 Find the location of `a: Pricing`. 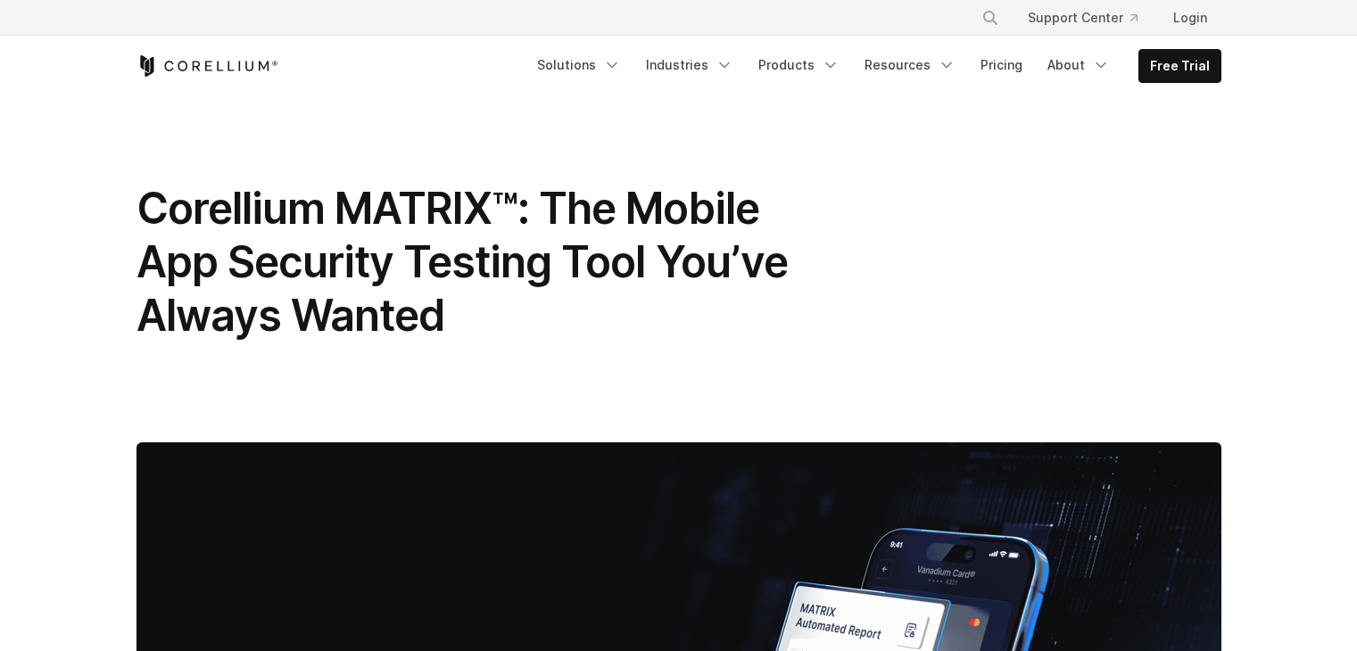

a: Pricing is located at coordinates (1001, 65).